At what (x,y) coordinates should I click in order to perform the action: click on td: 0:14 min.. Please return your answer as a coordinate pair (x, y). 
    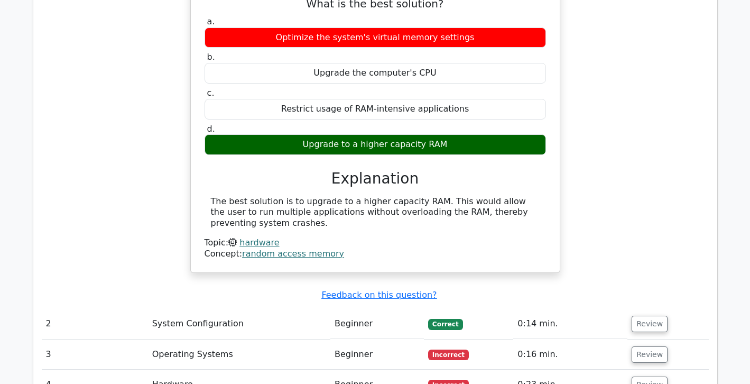
    Looking at the image, I should click on (571, 324).